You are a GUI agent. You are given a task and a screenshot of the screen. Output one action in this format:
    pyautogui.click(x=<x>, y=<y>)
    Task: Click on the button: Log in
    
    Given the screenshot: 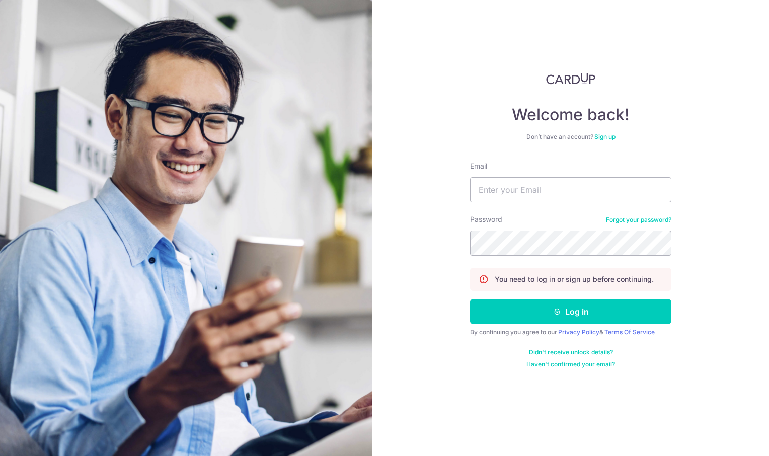 What is the action you would take?
    pyautogui.click(x=571, y=311)
    